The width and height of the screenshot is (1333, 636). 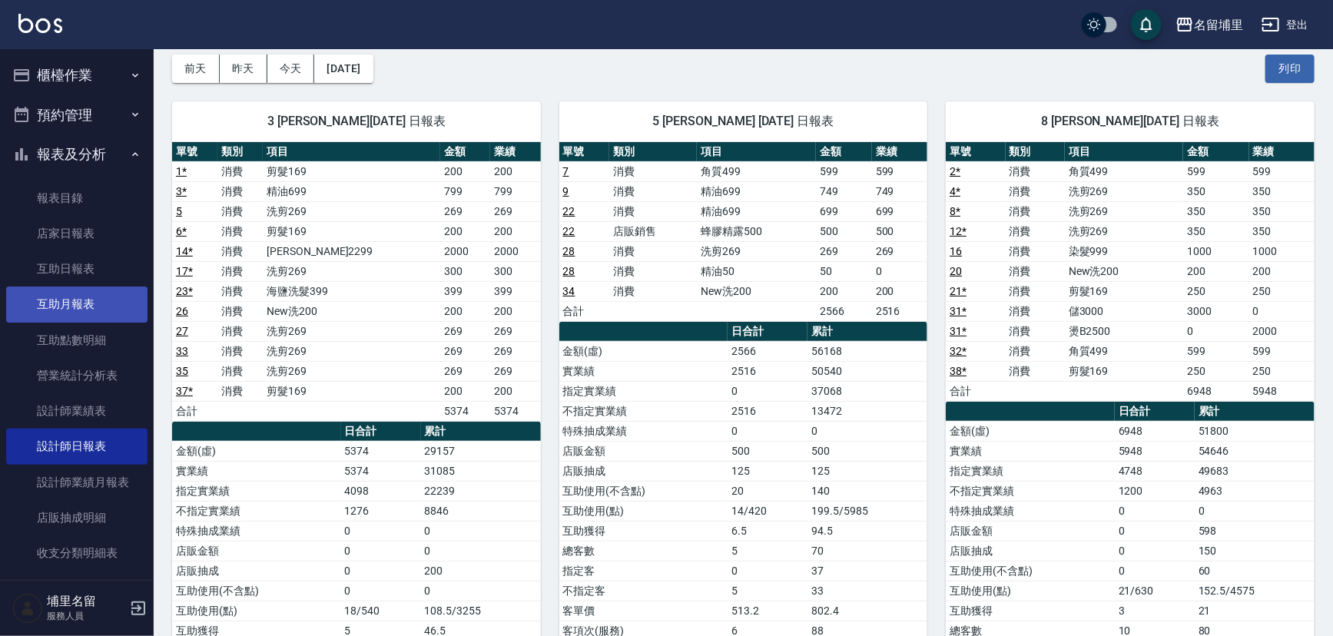 I want to click on td: 37068, so click(x=868, y=391).